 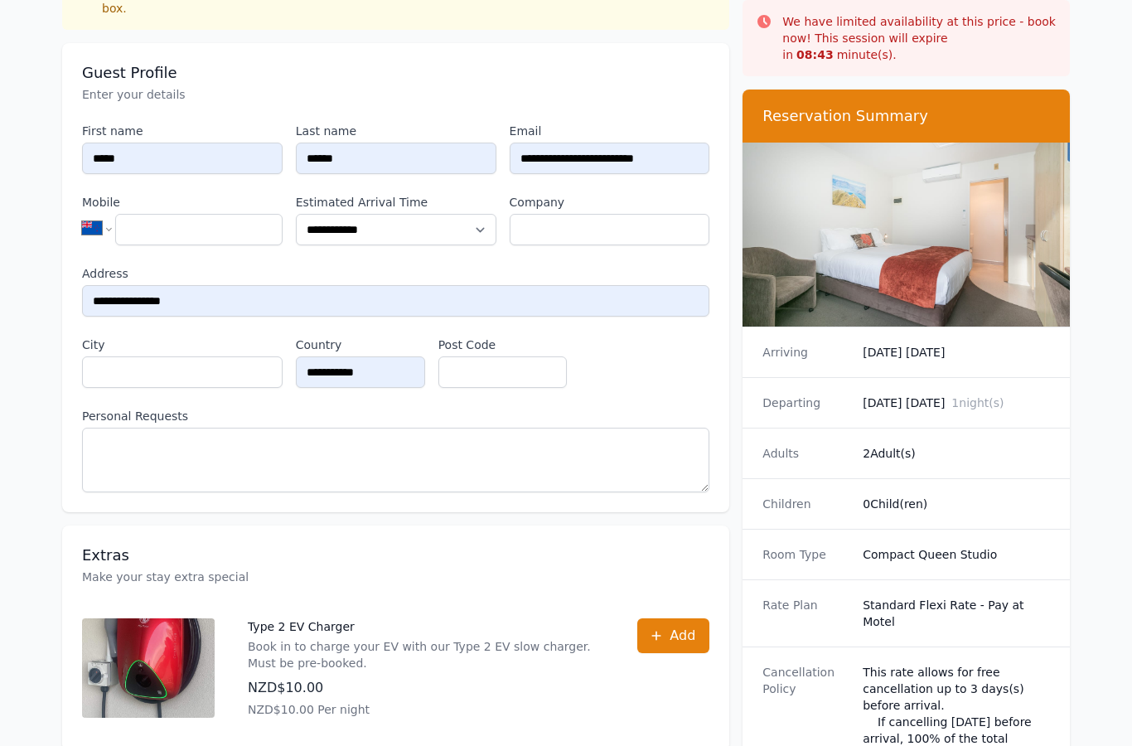 I want to click on label: Personal Requests, so click(x=395, y=416).